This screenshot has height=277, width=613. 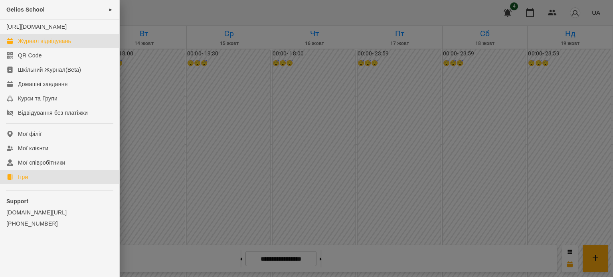 I want to click on div: Журнал відвідувань, so click(x=44, y=41).